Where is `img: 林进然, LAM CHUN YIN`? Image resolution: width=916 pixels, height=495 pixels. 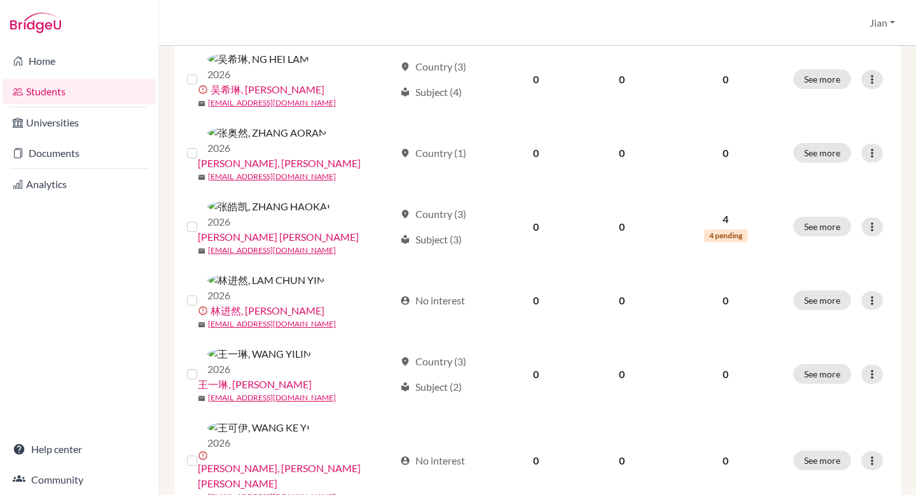 img: 林进然, LAM CHUN YIN is located at coordinates (266, 280).